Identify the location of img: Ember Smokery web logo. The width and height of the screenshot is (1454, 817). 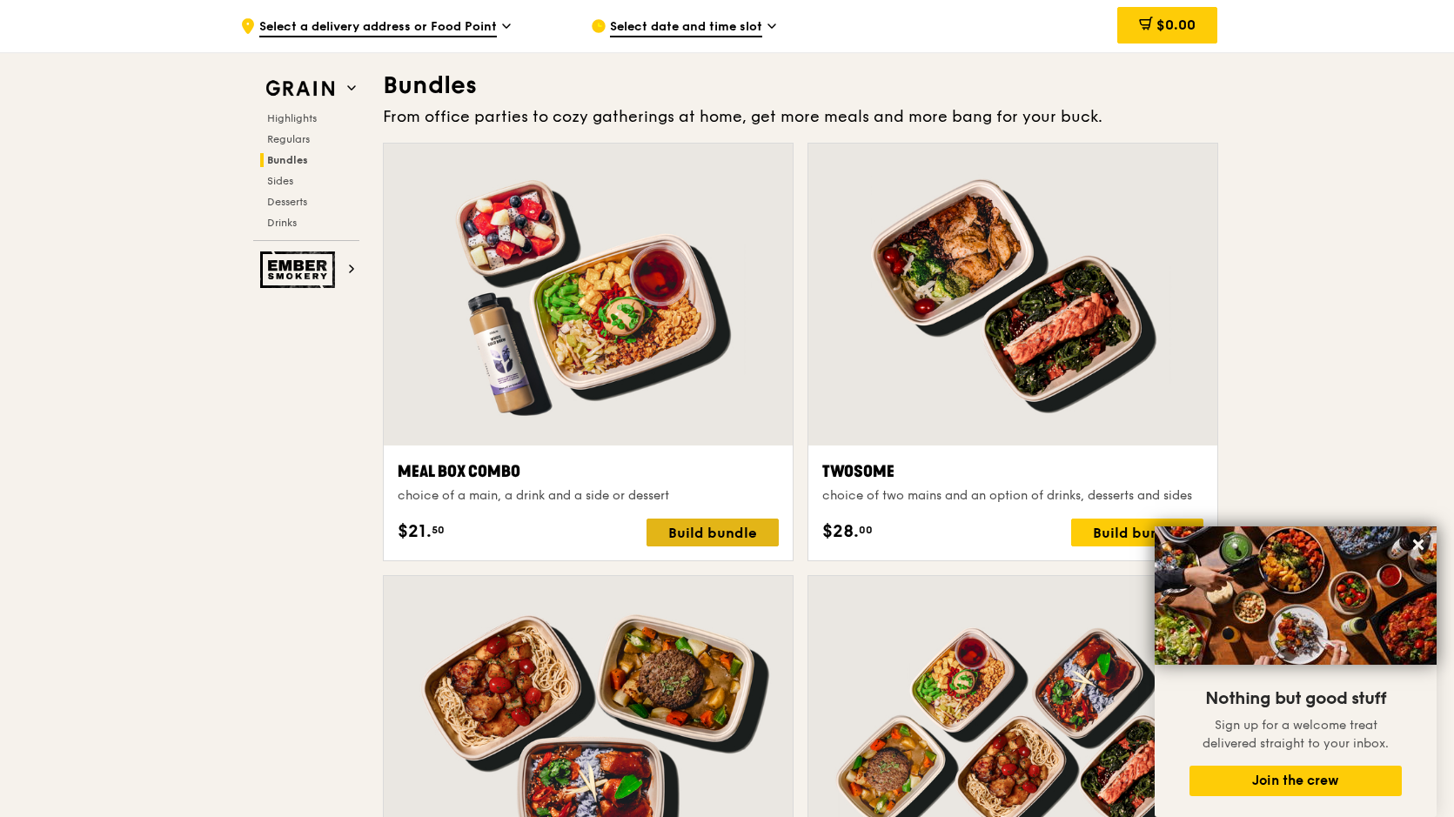
(300, 270).